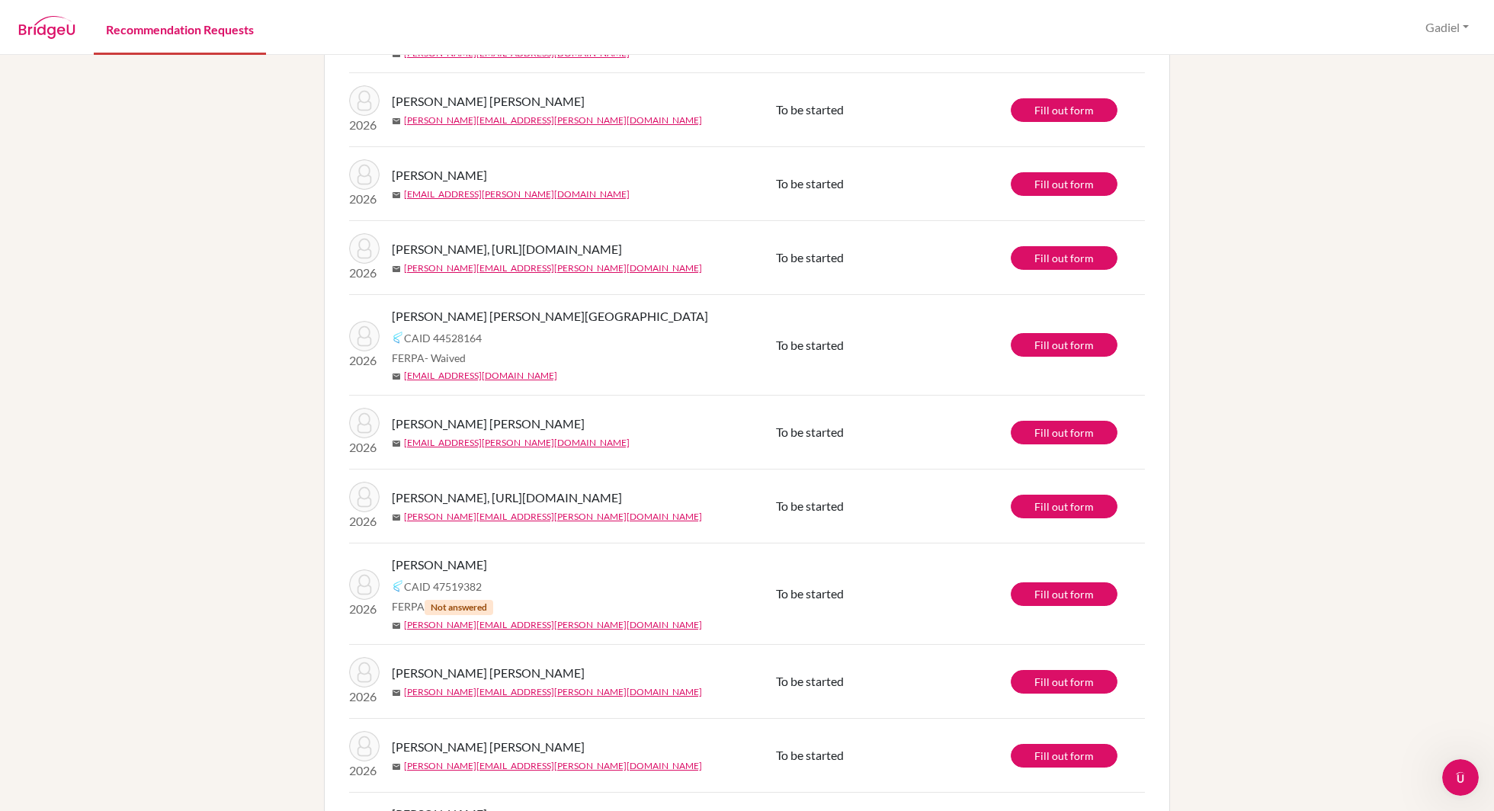 The height and width of the screenshot is (811, 1494). What do you see at coordinates (443, 586) in the screenshot?
I see `span: CAID 47519382` at bounding box center [443, 586].